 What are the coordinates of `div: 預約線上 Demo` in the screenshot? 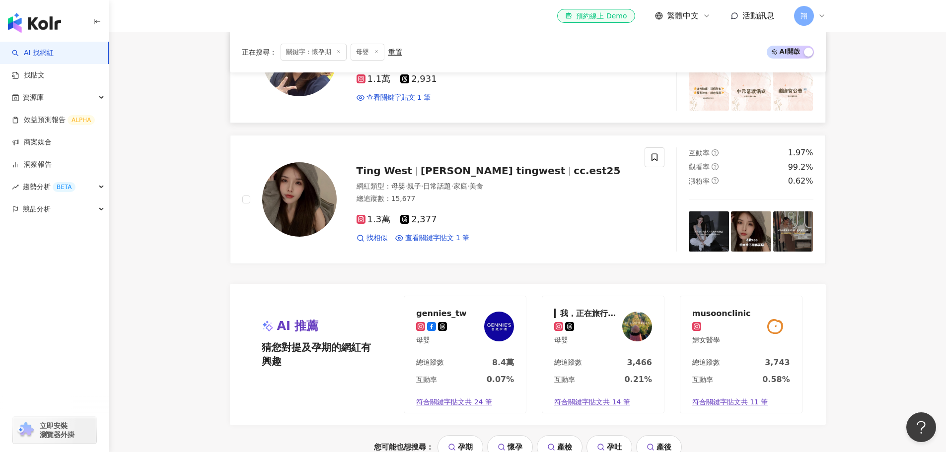 It's located at (596, 16).